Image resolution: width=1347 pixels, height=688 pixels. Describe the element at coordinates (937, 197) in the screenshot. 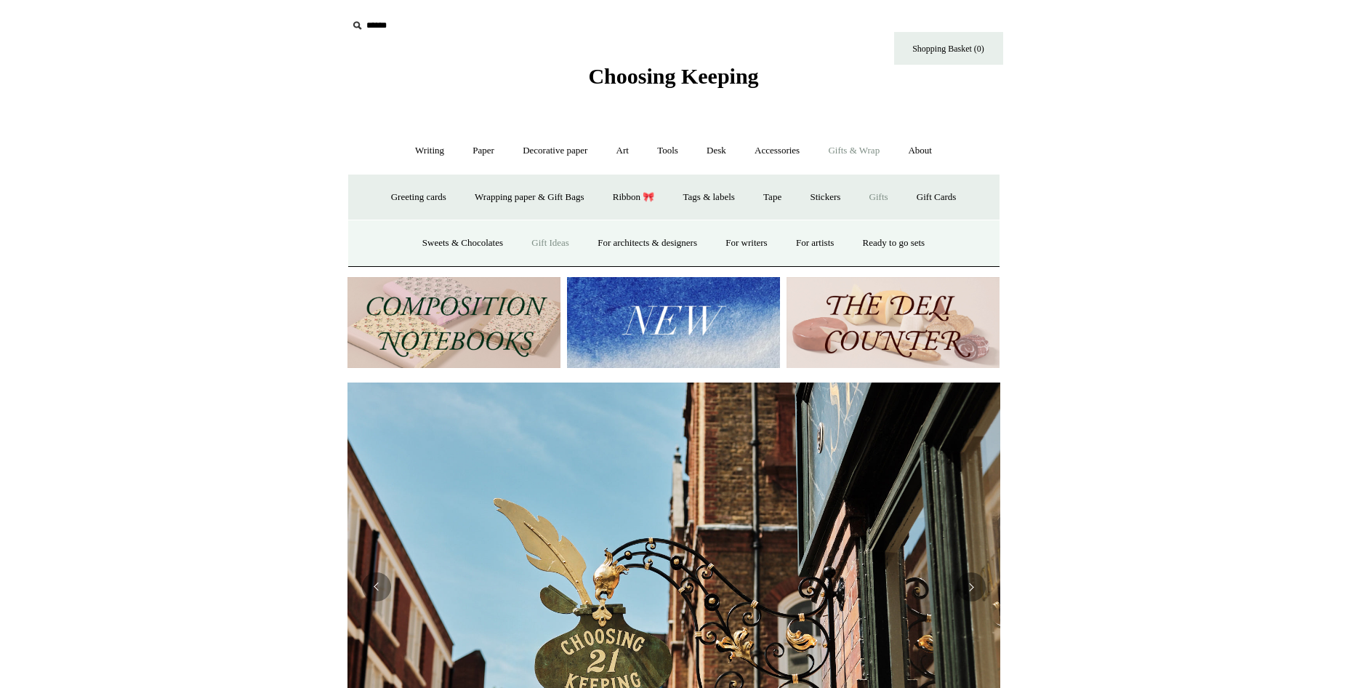

I see `a: Gift Cards` at that location.